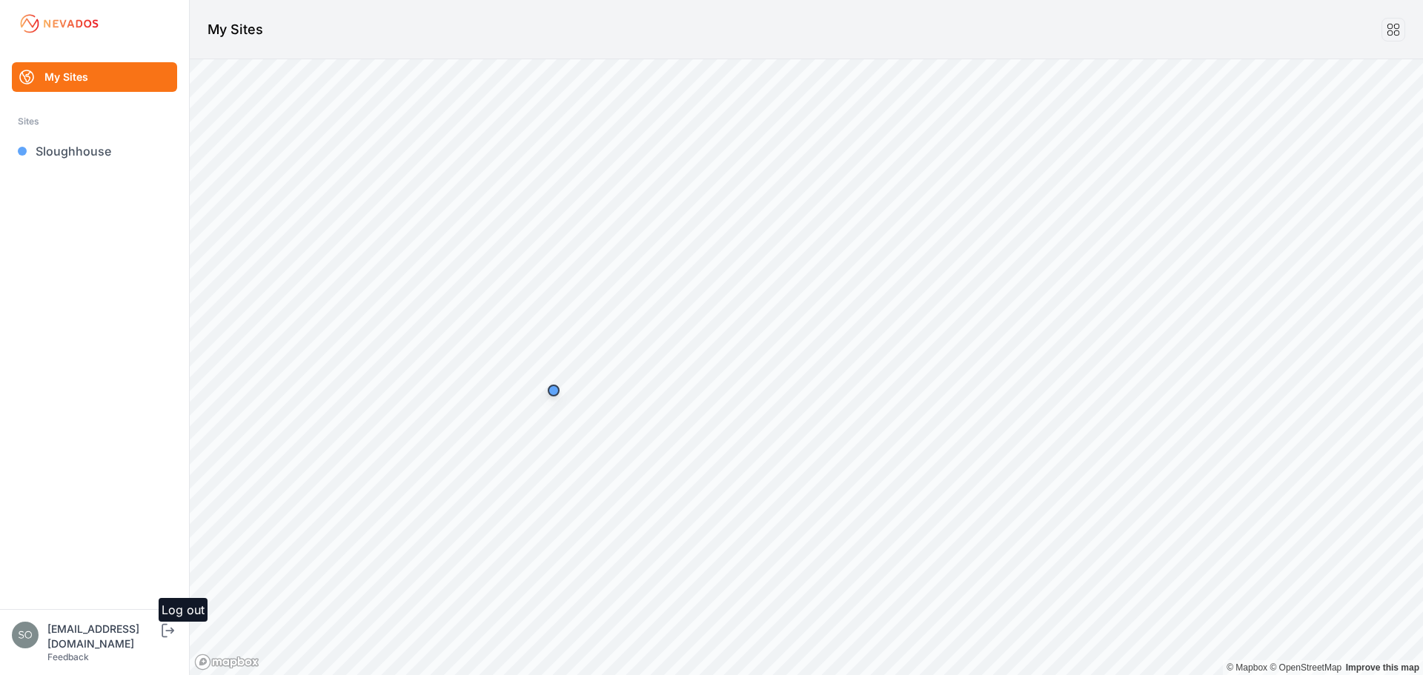  I want to click on a: Mapbox logo, so click(227, 662).